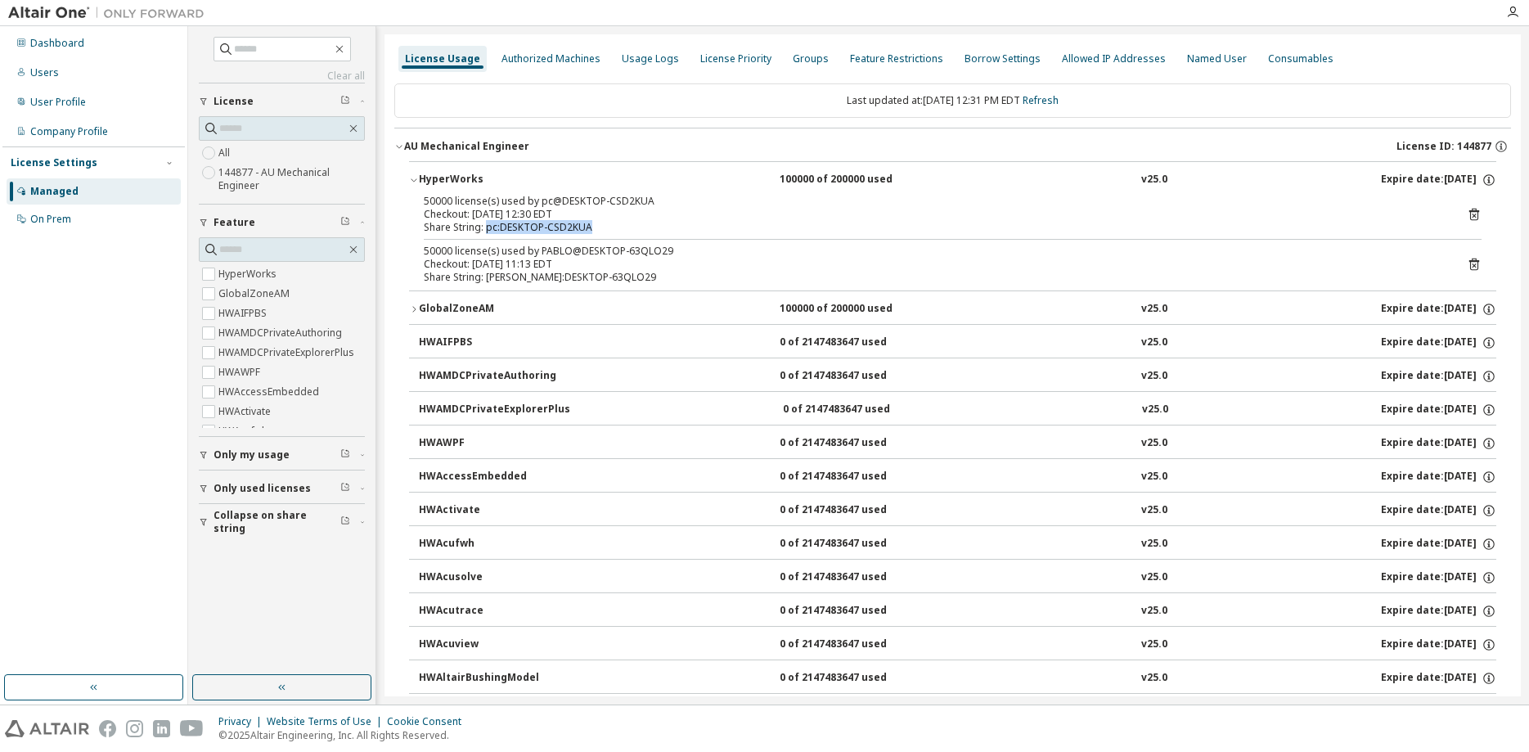  Describe the element at coordinates (1041, 100) in the screenshot. I see `a: Refresh` at that location.